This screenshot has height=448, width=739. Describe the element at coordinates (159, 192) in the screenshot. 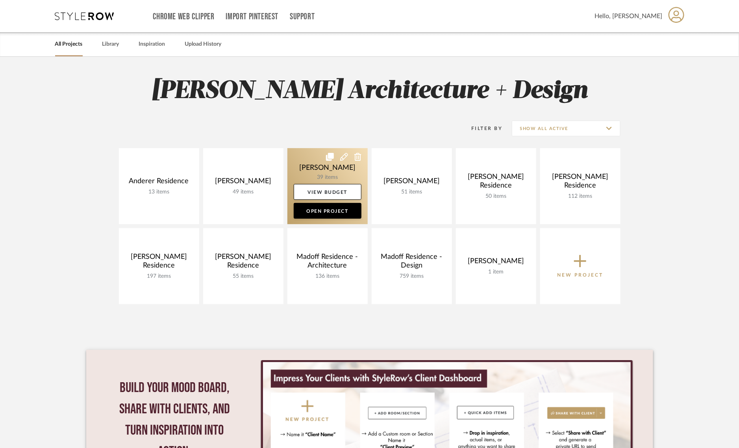

I see `div: 13 items` at that location.